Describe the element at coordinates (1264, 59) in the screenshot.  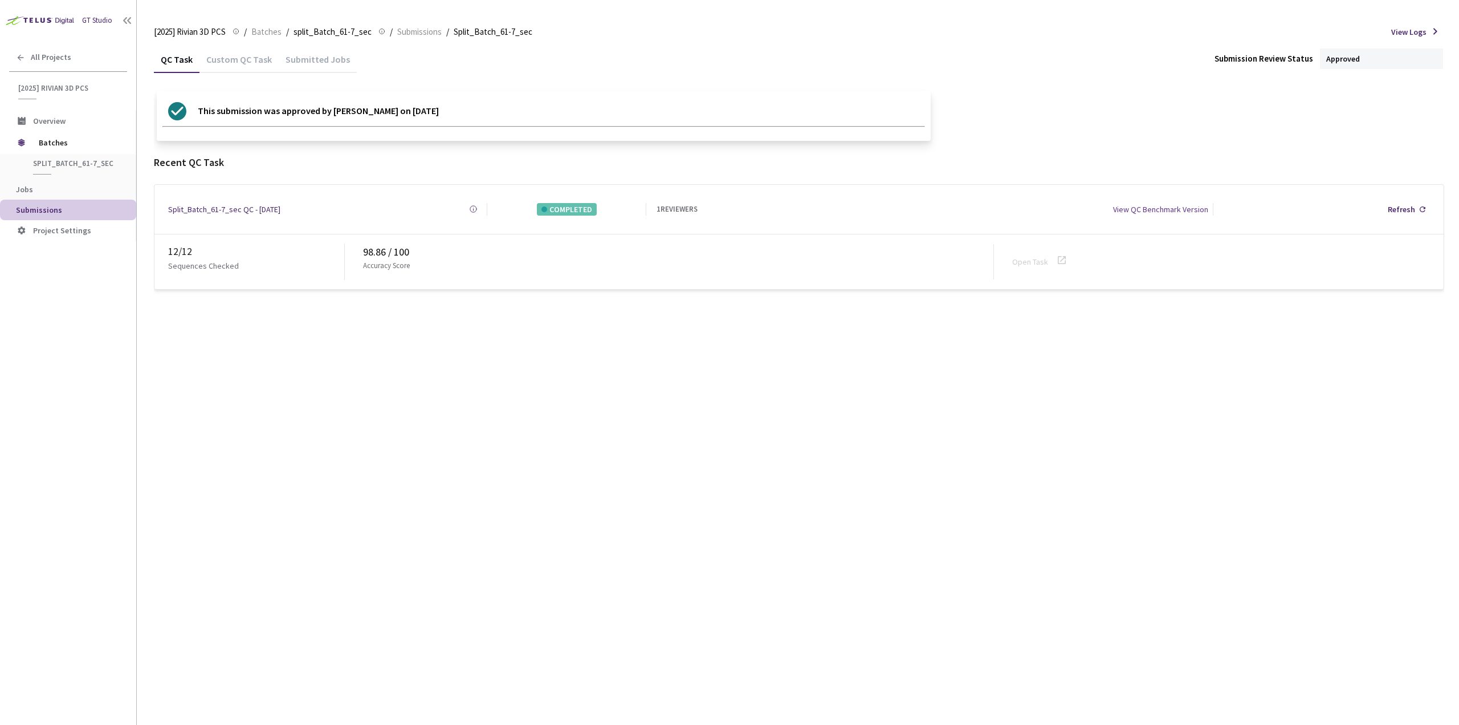
I see `div: Submission Review Status` at that location.